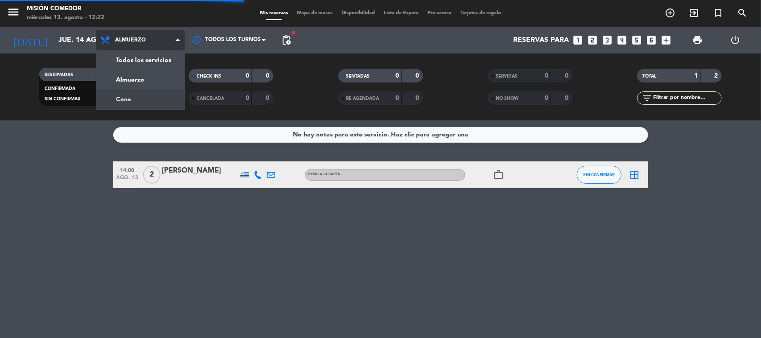 The image size is (761, 338). Describe the element at coordinates (635, 175) in the screenshot. I see `i: border_all` at that location.